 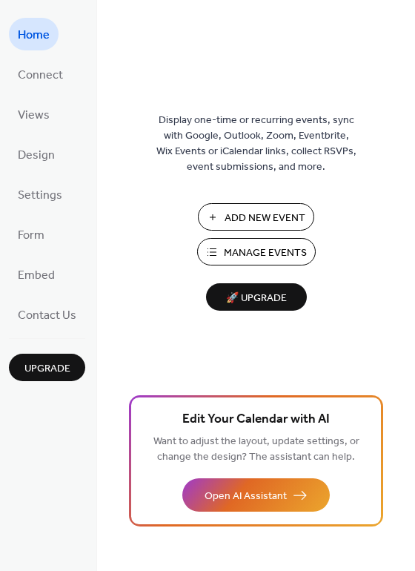 What do you see at coordinates (265, 218) in the screenshot?
I see `span: Add New Event` at bounding box center [265, 218].